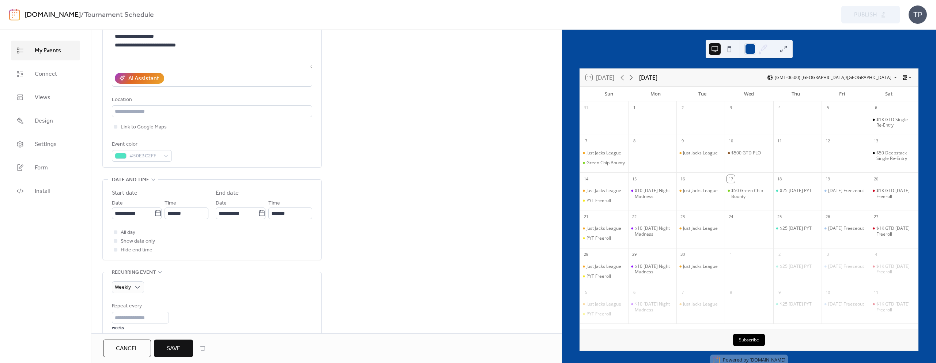 The image size is (936, 363). Describe the element at coordinates (634, 255) in the screenshot. I see `div: 29` at that location.